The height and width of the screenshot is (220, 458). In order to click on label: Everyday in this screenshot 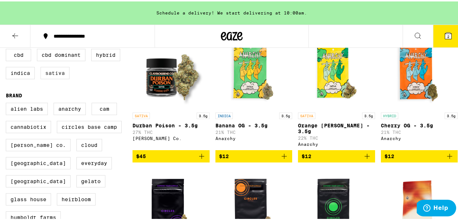, I will do `click(94, 162)`.